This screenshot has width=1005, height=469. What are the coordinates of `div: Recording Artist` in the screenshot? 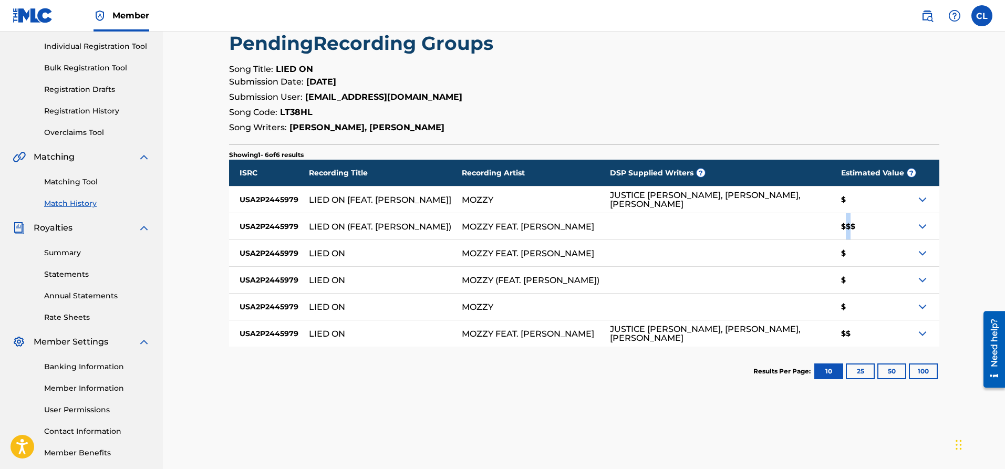 It's located at (536, 173).